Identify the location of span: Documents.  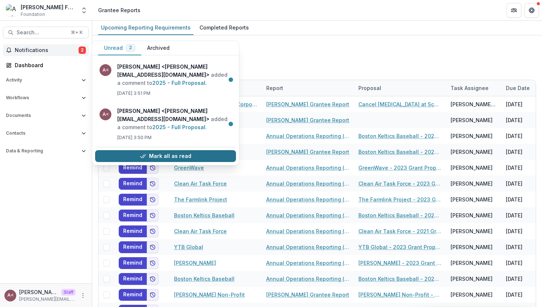
(42, 115).